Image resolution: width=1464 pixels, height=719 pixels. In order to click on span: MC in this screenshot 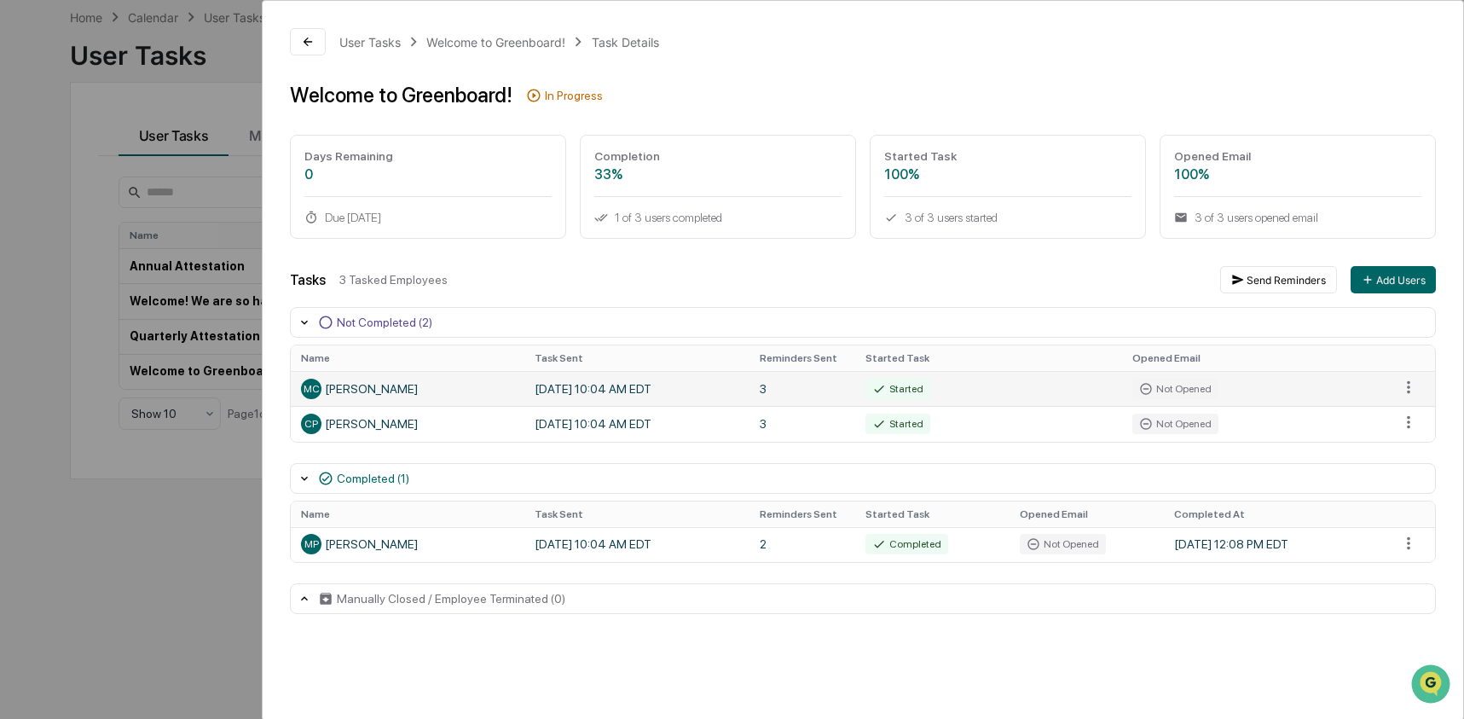, I will do `click(311, 389)`.